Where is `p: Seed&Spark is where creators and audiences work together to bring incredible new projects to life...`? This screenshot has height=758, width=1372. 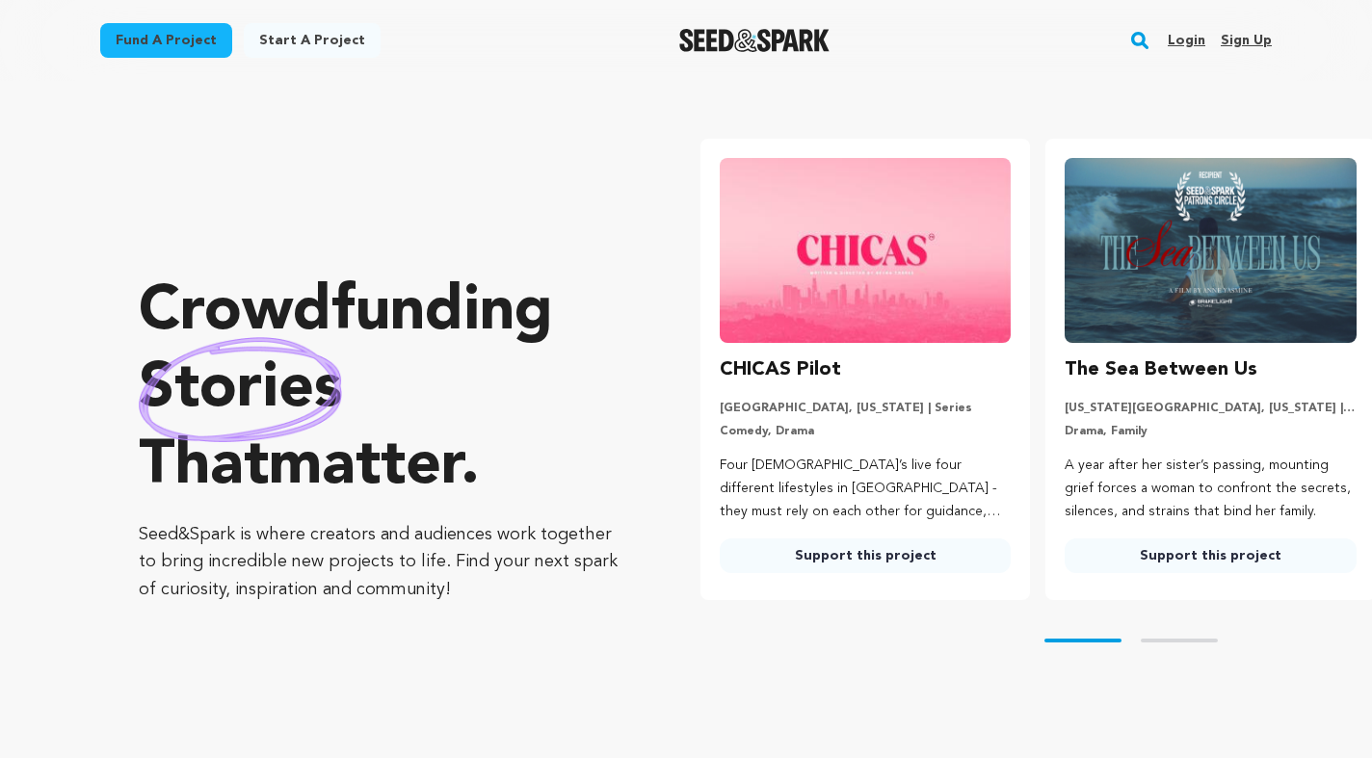 p: Seed&Spark is where creators and audiences work together to bring incredible new projects to life... is located at coordinates (381, 563).